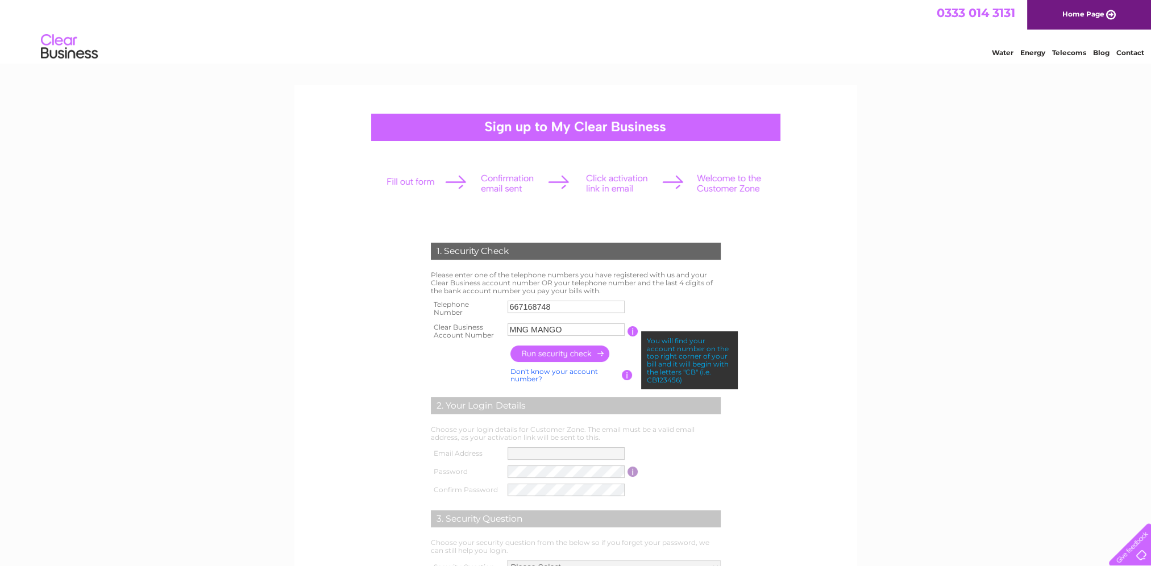 The image size is (1151, 566). I want to click on div: 2. Your Login Details, so click(576, 406).